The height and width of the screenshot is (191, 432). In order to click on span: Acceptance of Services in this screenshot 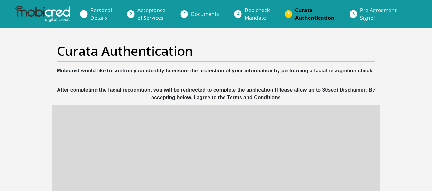, I will do `click(151, 14)`.